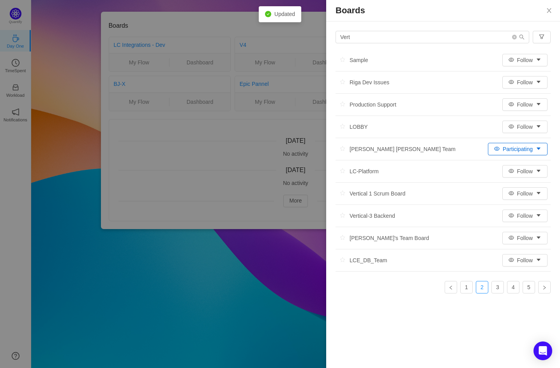 The image size is (560, 368). I want to click on div: Vertical 1 Scrum Board, so click(370, 193).